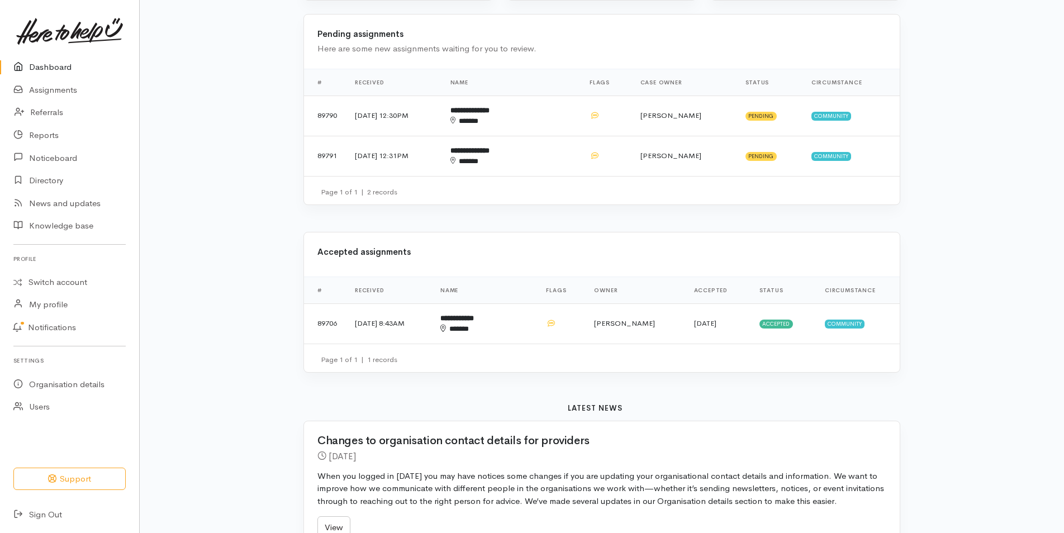 The height and width of the screenshot is (533, 1064). What do you see at coordinates (69, 479) in the screenshot?
I see `button: Support` at bounding box center [69, 479].